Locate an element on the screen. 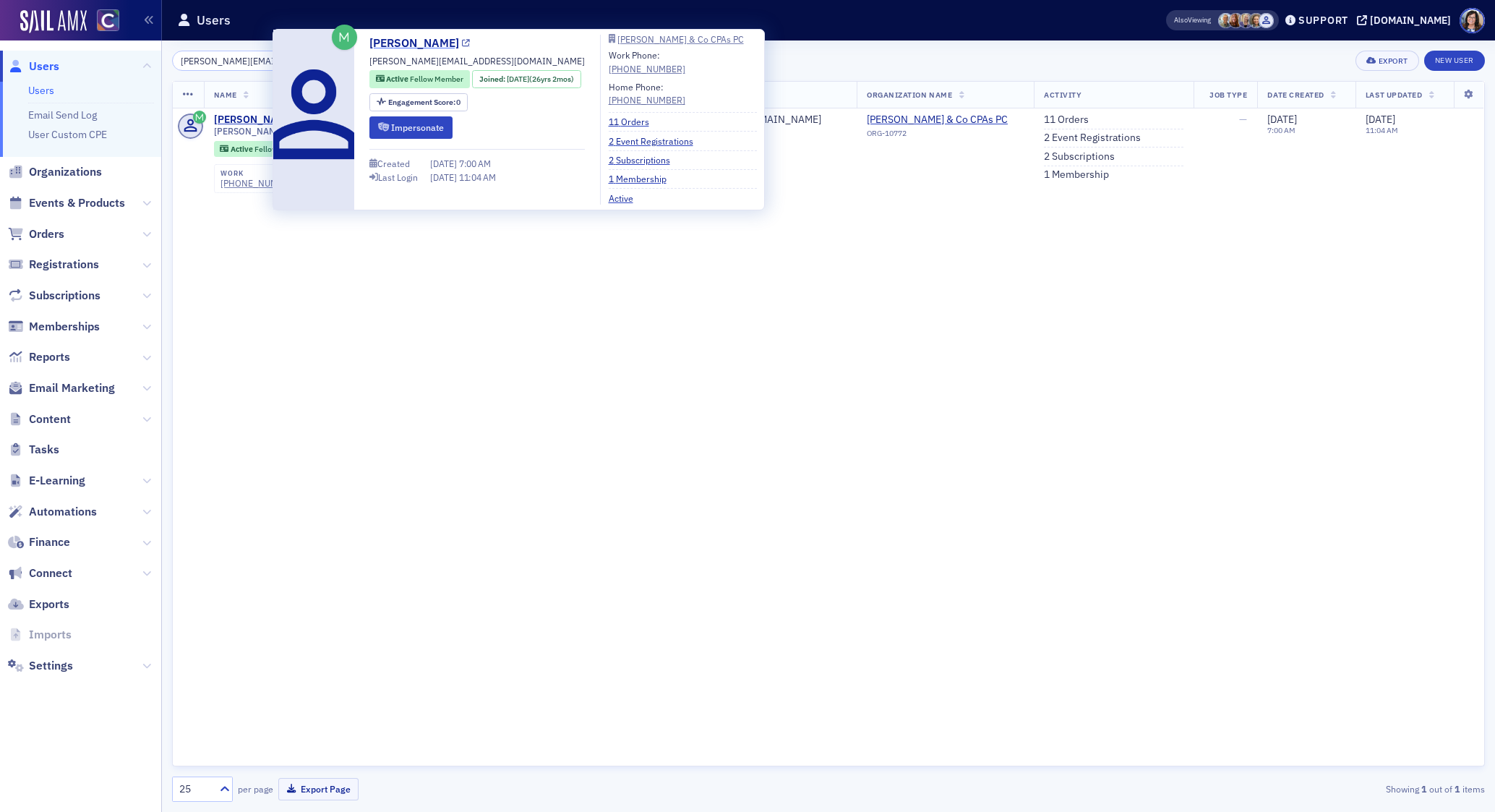 Image resolution: width=1495 pixels, height=812 pixels. a: Settings is located at coordinates (41, 666).